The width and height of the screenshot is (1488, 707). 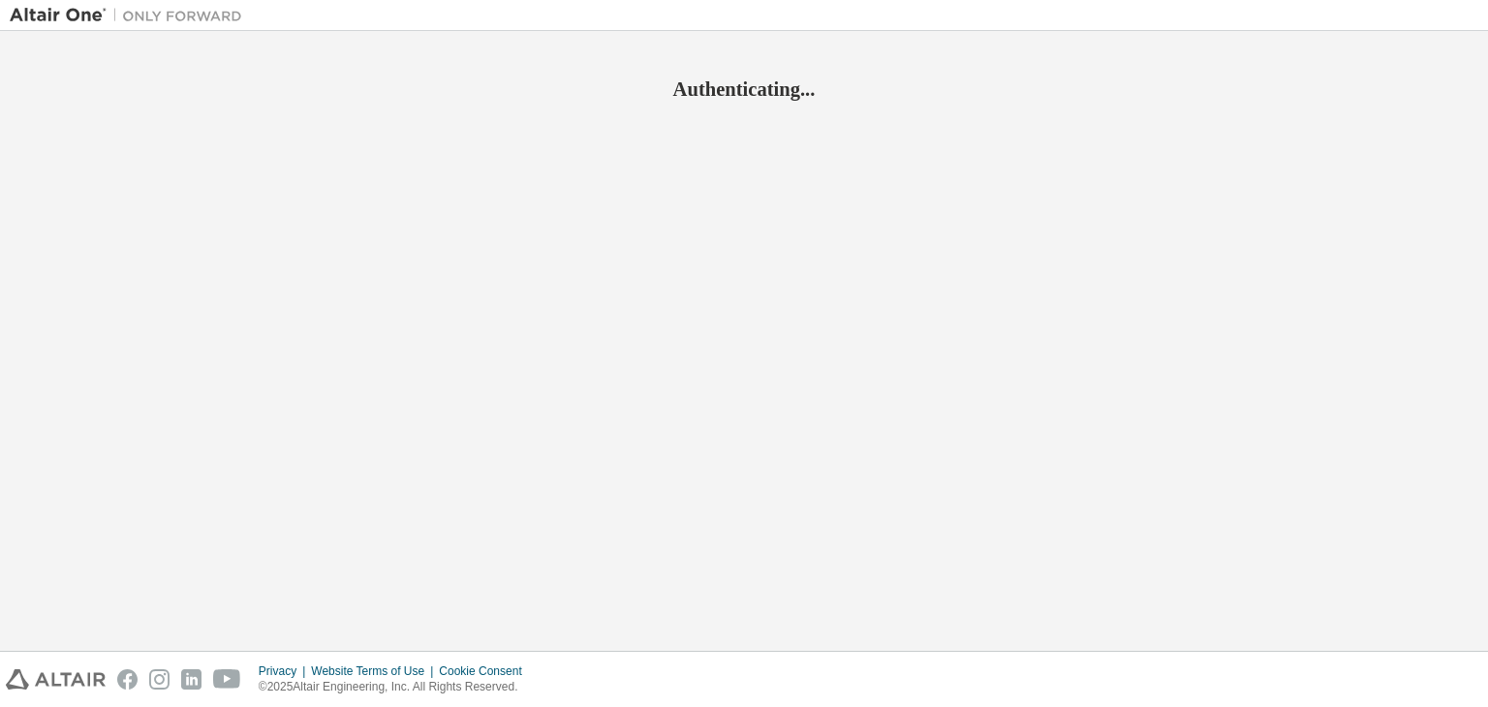 What do you see at coordinates (191, 679) in the screenshot?
I see `img: linkedin.svg` at bounding box center [191, 679].